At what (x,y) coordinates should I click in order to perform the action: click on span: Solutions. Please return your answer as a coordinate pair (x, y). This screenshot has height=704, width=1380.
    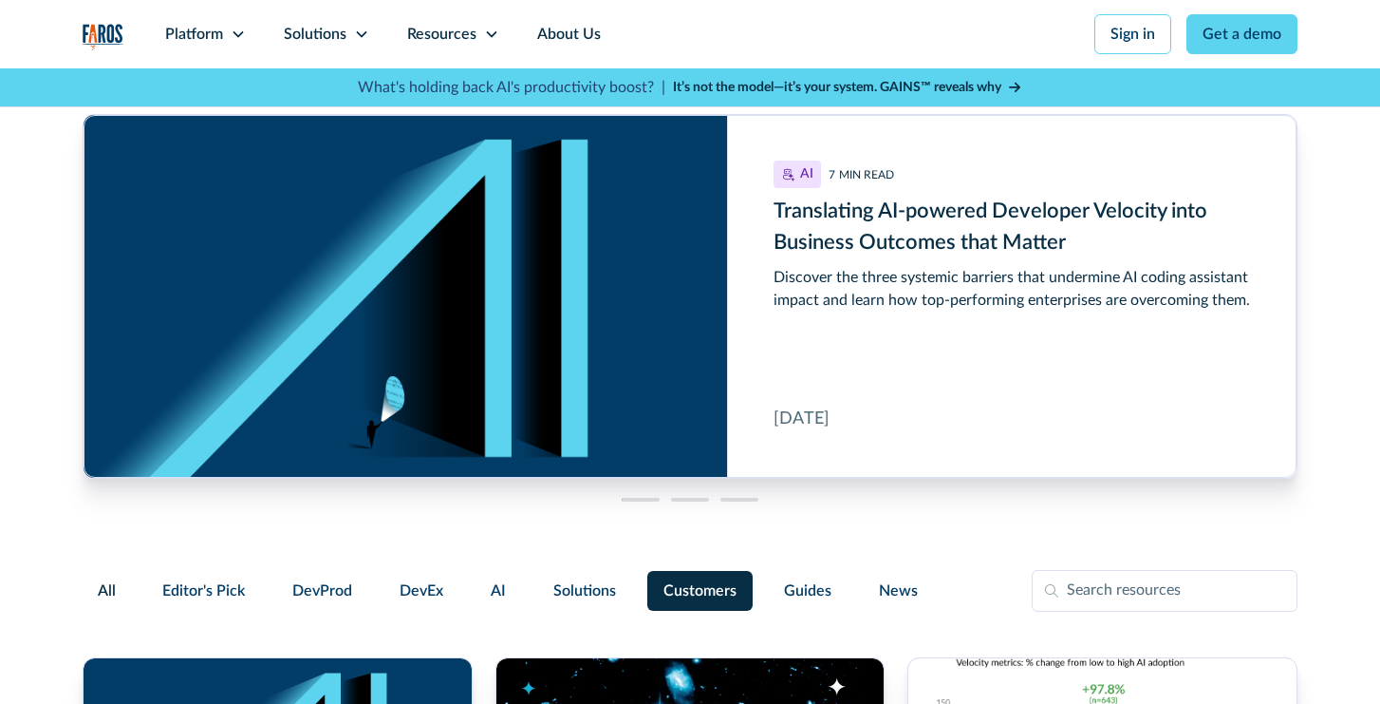
    Looking at the image, I should click on (585, 591).